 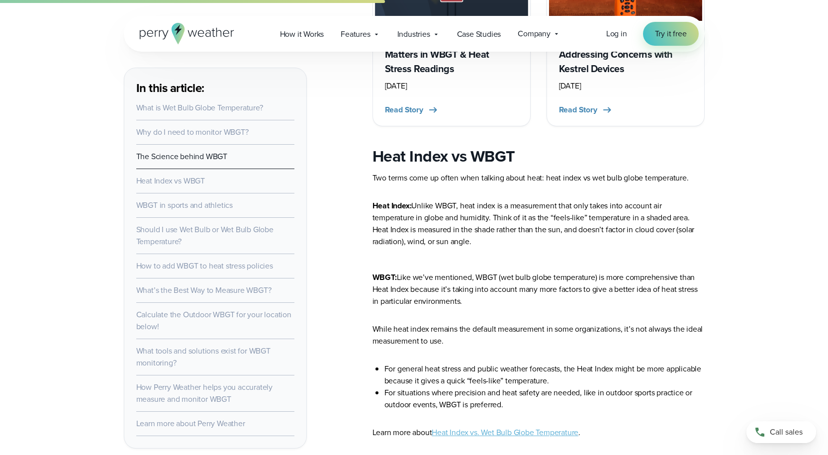 What do you see at coordinates (534, 34) in the screenshot?
I see `span: Company` at bounding box center [534, 34].